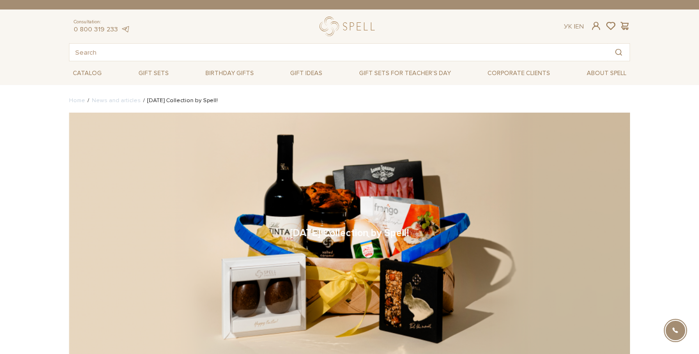 This screenshot has width=699, height=354. What do you see at coordinates (349, 26) in the screenshot?
I see `a: logo` at bounding box center [349, 26].